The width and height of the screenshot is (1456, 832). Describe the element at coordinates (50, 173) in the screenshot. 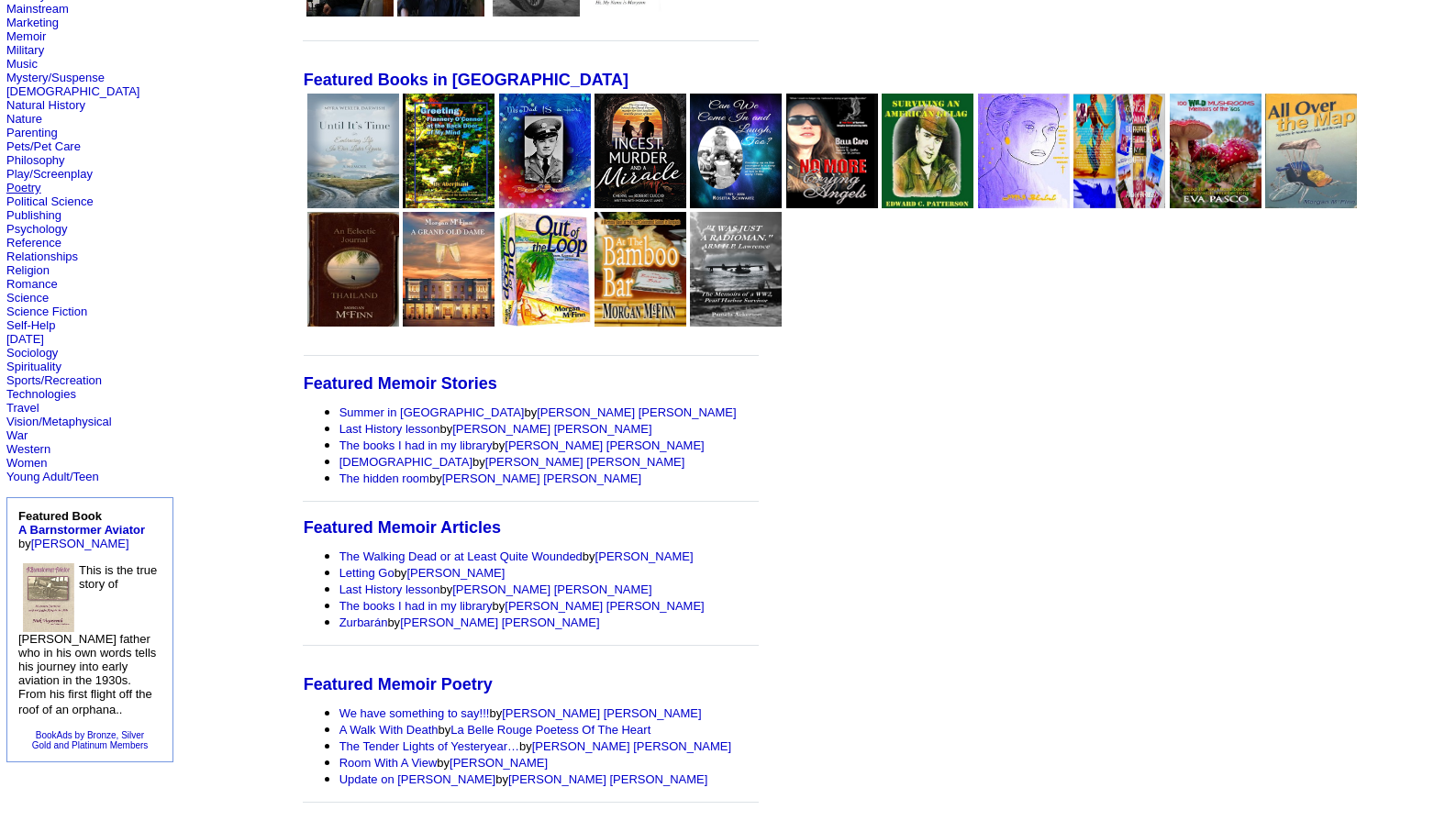

I see `a: Play/Screenplay` at that location.